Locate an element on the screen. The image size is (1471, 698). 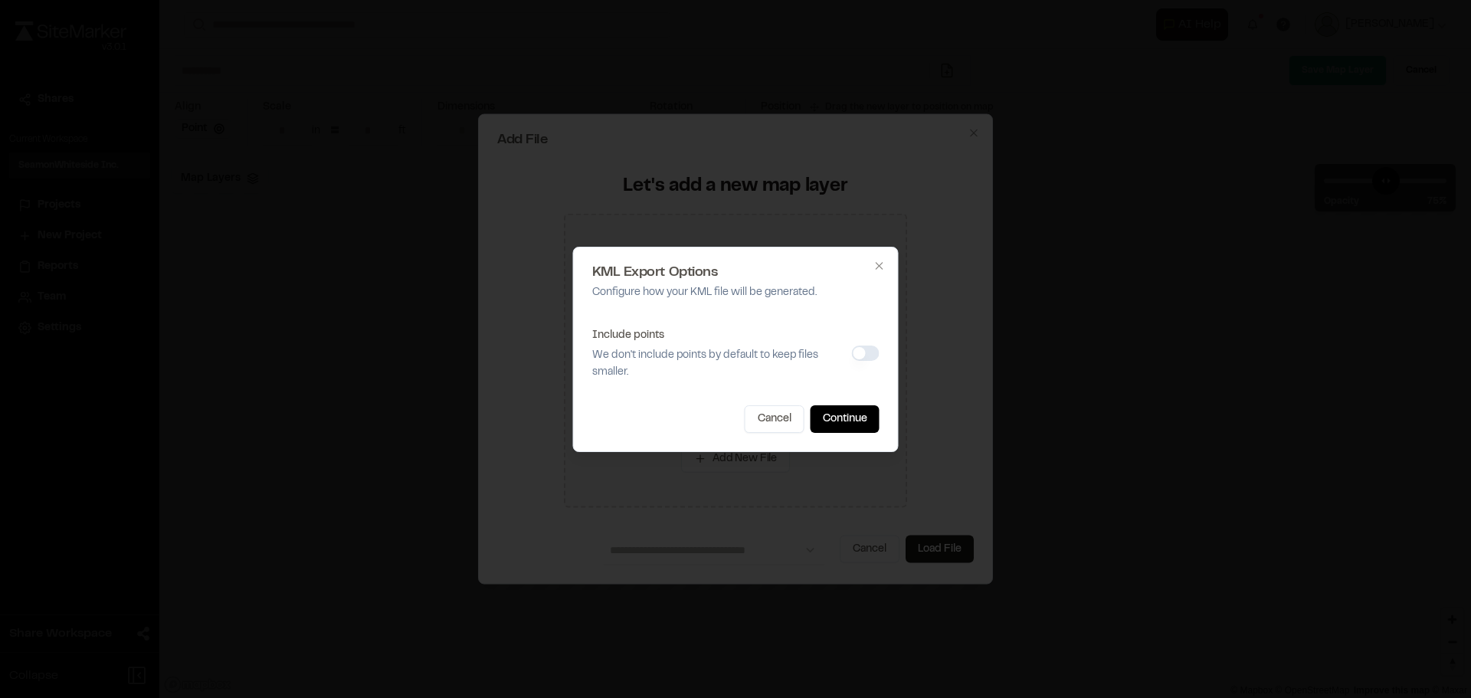
button: Cancel is located at coordinates (774, 419).